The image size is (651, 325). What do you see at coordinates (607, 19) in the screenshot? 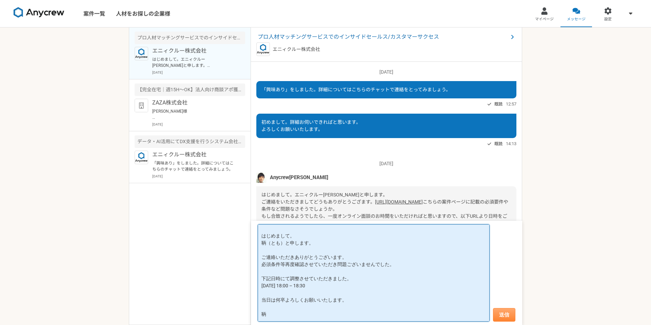
I see `span: 設定` at bounding box center [607, 19].